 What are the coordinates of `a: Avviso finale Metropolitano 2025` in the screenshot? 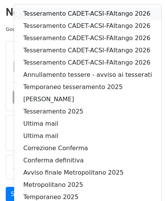 It's located at (87, 172).